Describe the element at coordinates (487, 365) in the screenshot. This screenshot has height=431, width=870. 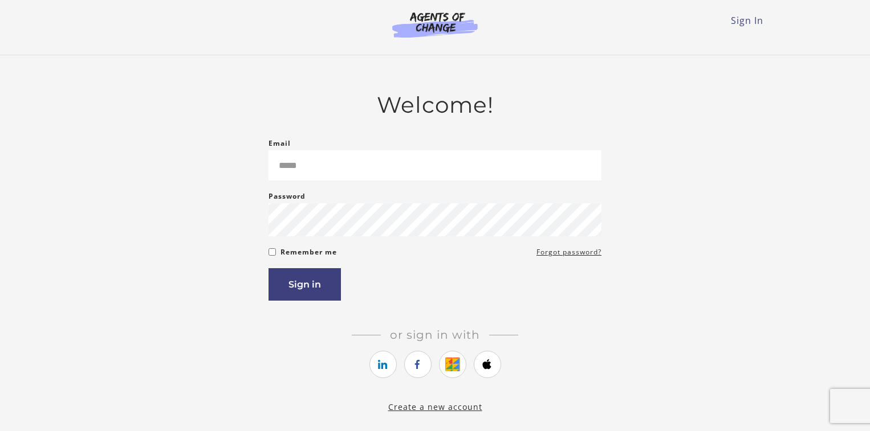
I see `a: https://courses.thinkific.com/users/auth/apple?ss%5Breferral%5D=&ss%5Buser_return_to%5D=&ss%5Bvis...` at that location.